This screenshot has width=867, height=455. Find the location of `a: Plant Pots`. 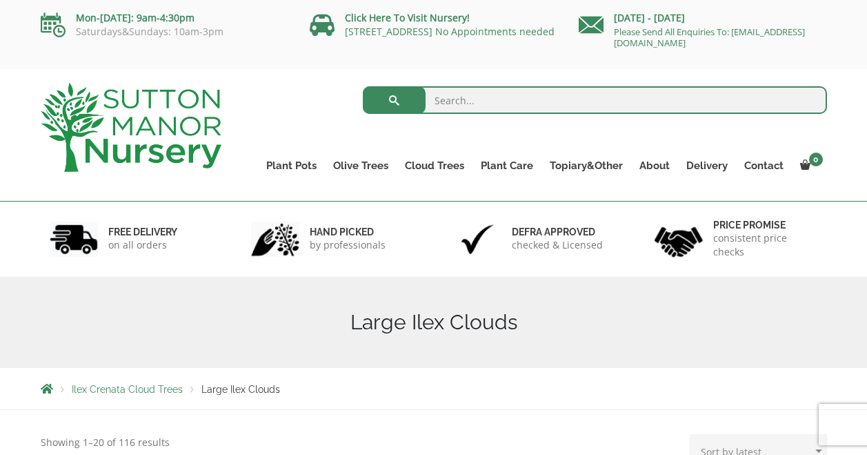

a: Plant Pots is located at coordinates (291, 166).